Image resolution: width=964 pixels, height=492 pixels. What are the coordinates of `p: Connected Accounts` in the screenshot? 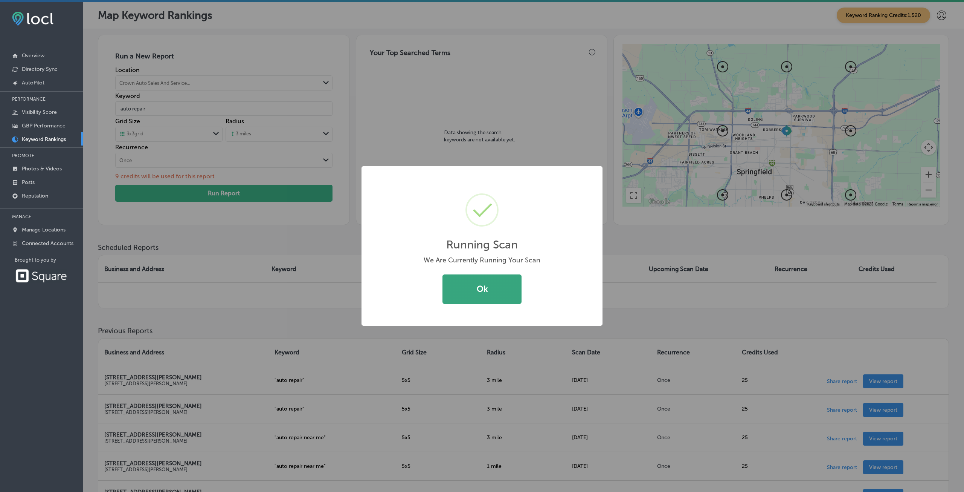 It's located at (47, 243).